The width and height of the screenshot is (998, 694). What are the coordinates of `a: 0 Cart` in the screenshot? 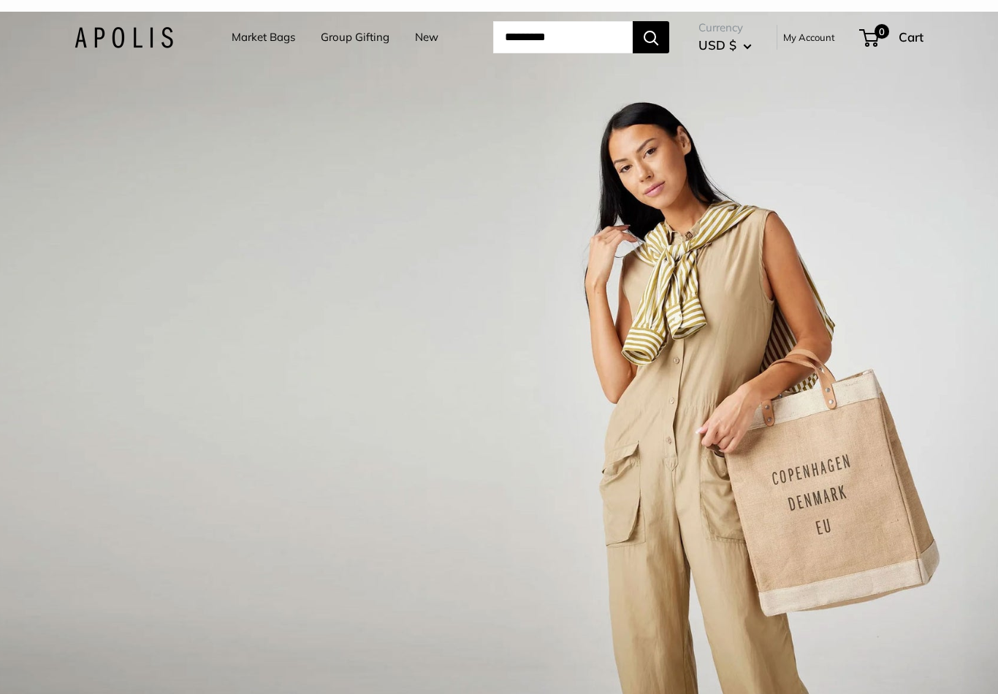 It's located at (892, 37).